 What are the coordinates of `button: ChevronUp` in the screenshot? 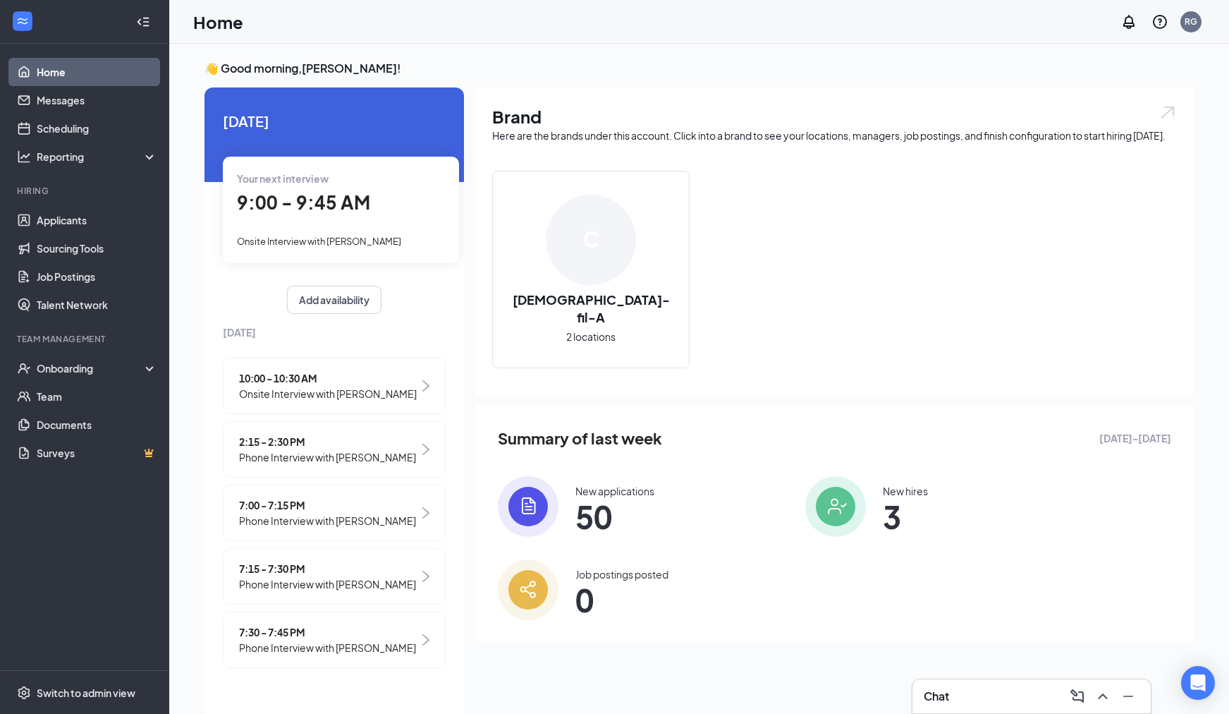 It's located at (1103, 696).